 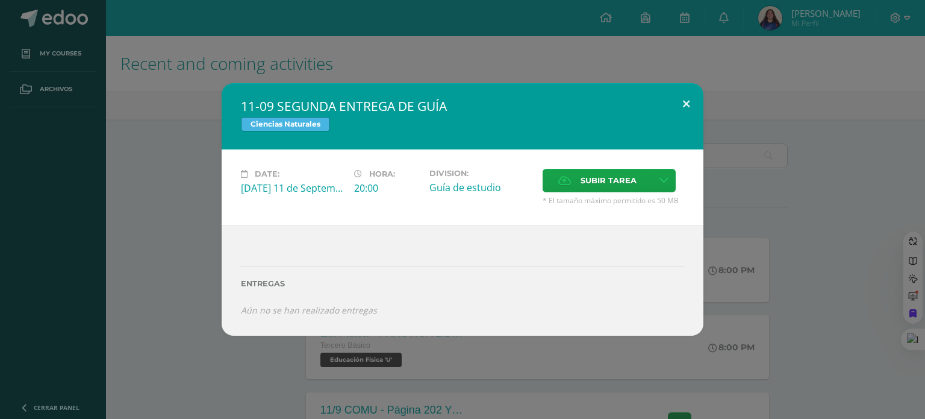 What do you see at coordinates (267, 173) in the screenshot?
I see `span: Date:` at bounding box center [267, 173].